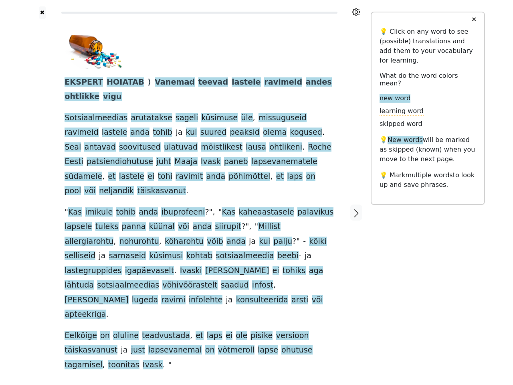 The height and width of the screenshot is (385, 513). What do you see at coordinates (245, 256) in the screenshot?
I see `span: sotsiaalmeedia` at bounding box center [245, 256].